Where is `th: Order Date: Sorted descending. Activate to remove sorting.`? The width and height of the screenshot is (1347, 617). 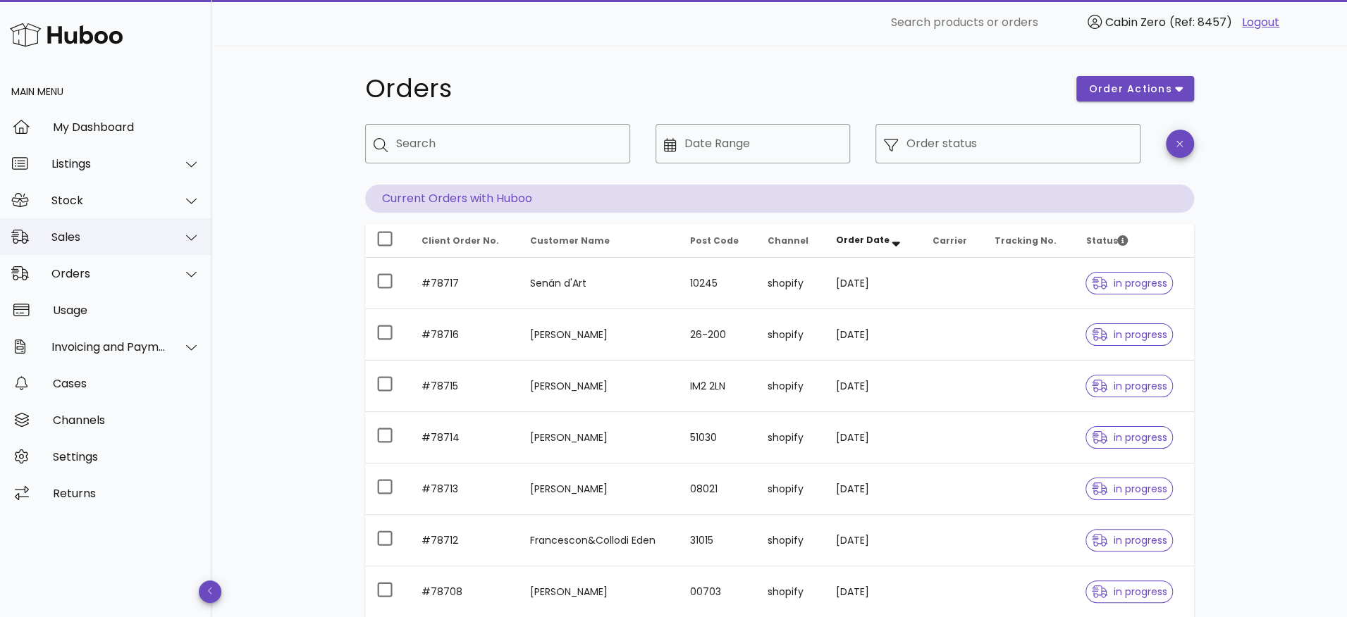
th: Order Date: Sorted descending. Activate to remove sorting. is located at coordinates (872, 241).